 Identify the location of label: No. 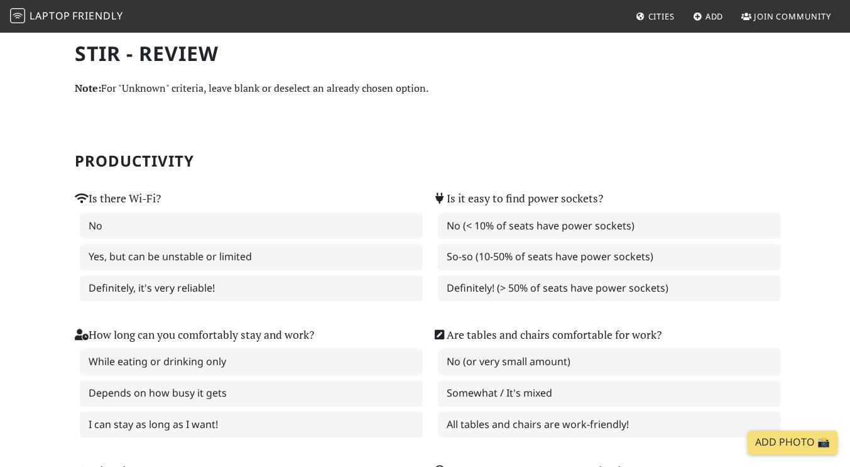
(251, 226).